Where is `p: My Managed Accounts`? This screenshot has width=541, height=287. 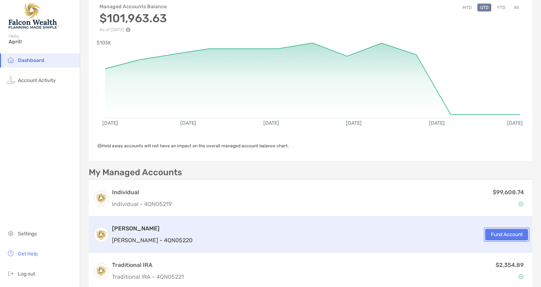 p: My Managed Accounts is located at coordinates (135, 172).